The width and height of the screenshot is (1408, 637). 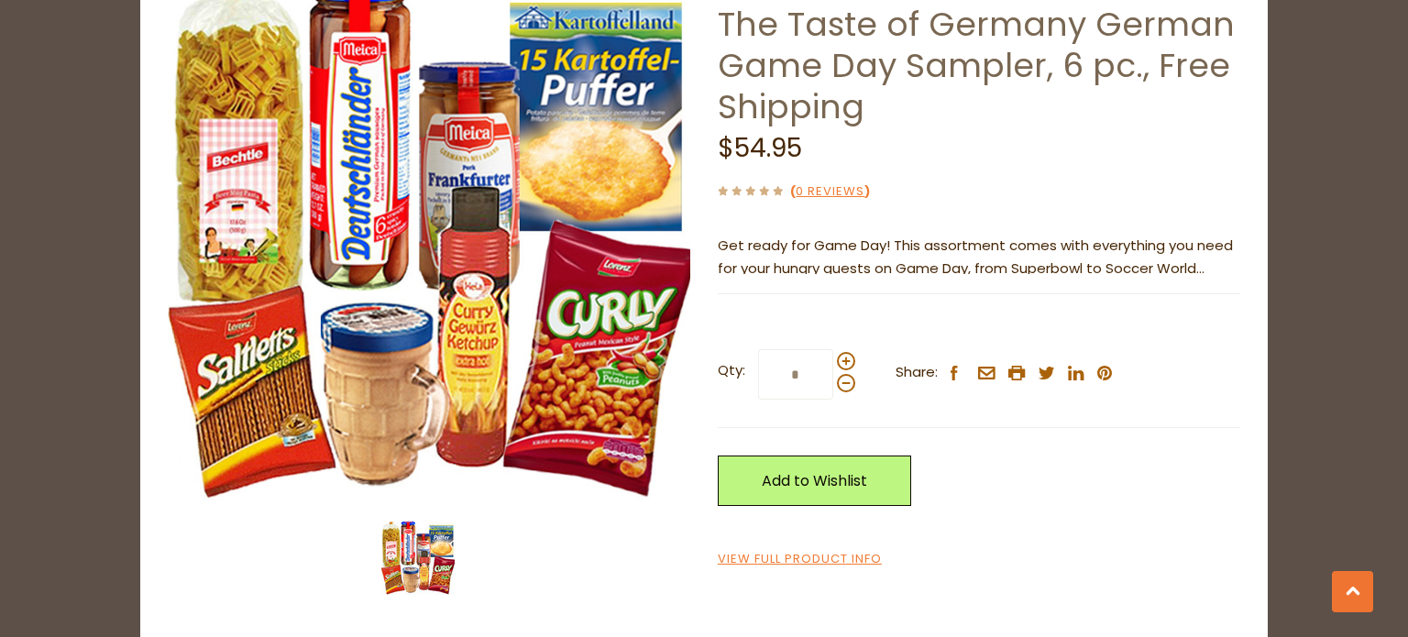 I want to click on span: Share:, so click(x=917, y=372).